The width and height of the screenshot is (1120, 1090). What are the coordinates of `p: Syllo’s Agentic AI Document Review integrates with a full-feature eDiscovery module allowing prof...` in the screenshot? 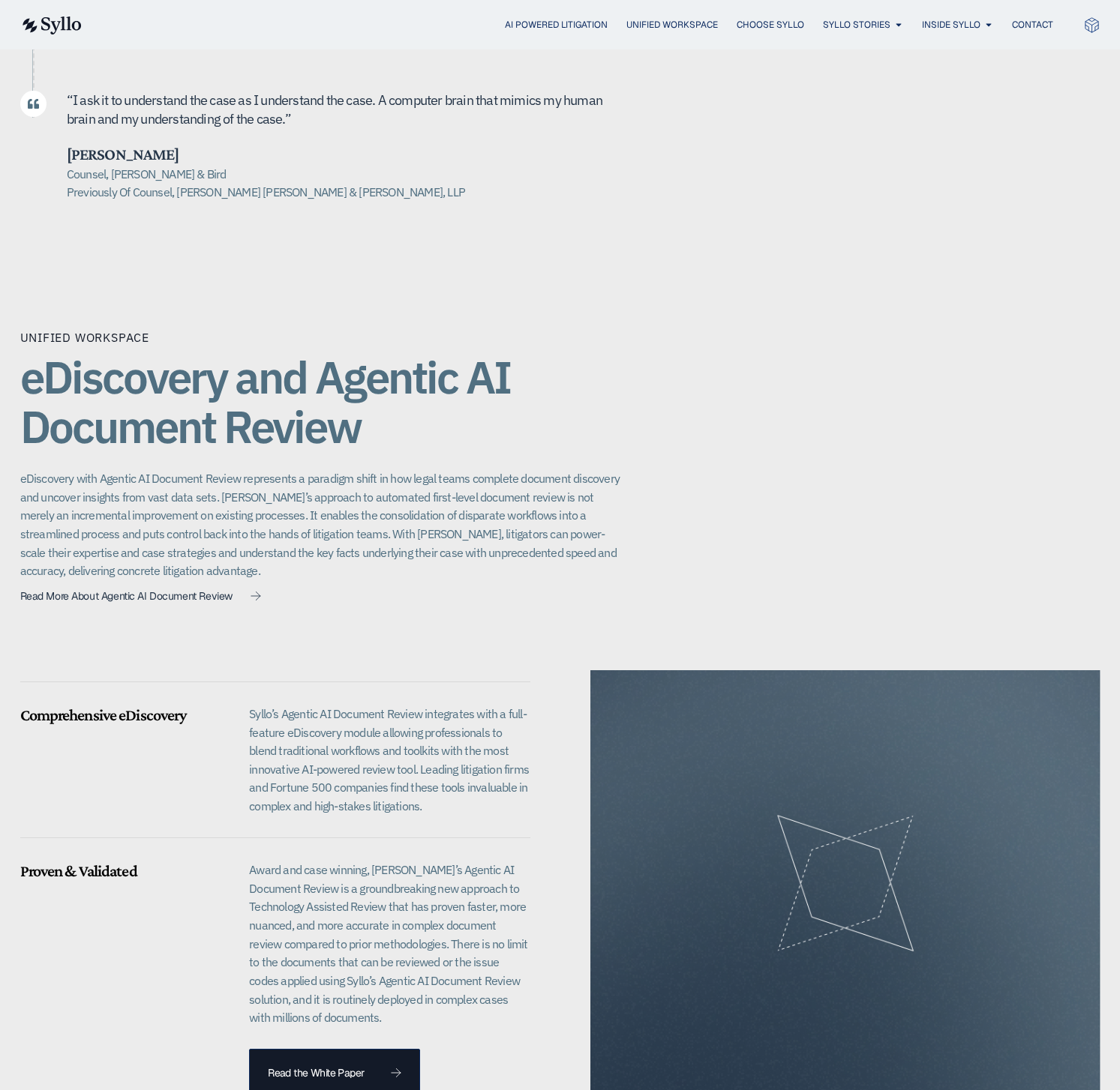 It's located at (389, 760).